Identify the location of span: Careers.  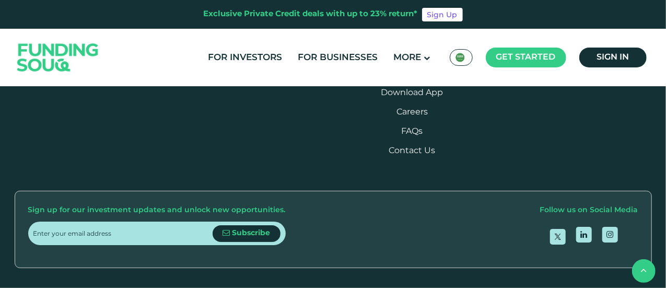
(412, 112).